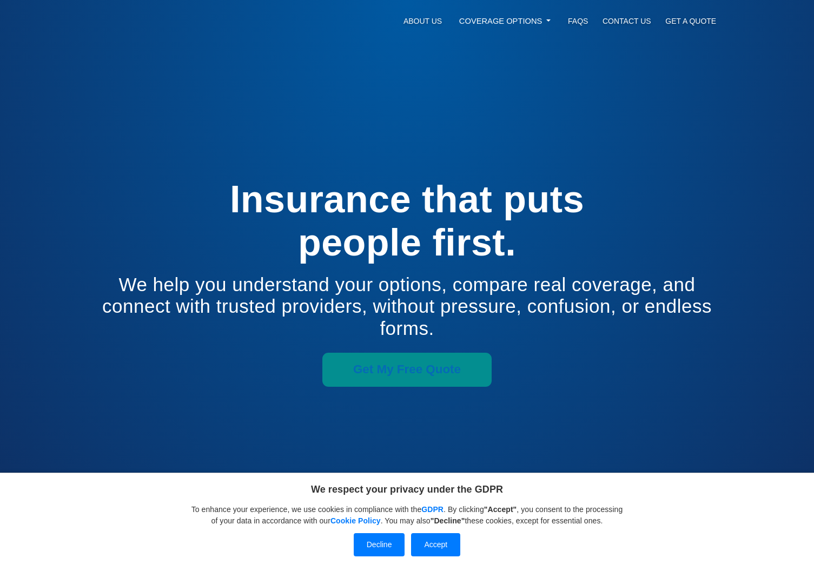  Describe the element at coordinates (355, 521) in the screenshot. I see `a: Cookie Policy` at that location.